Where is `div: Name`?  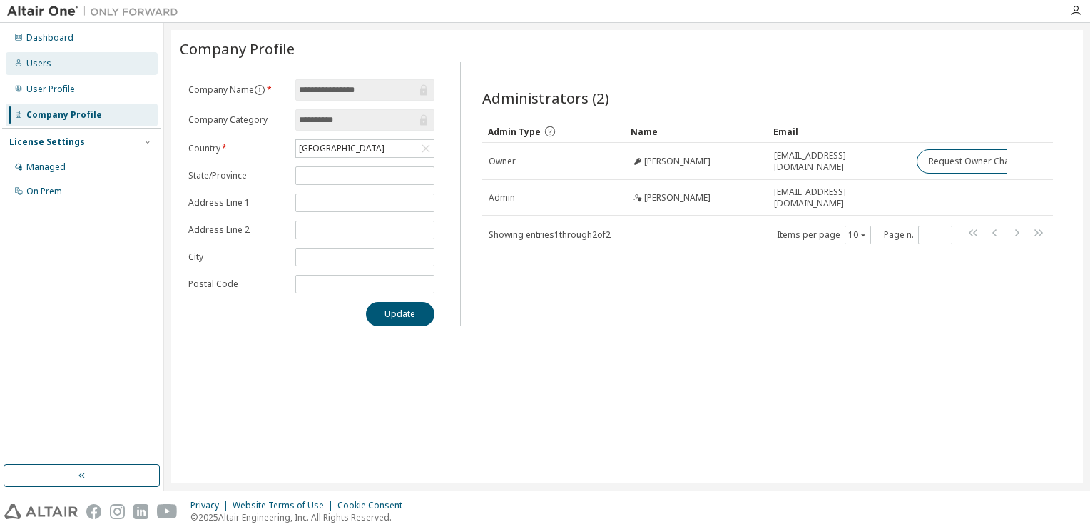 div: Name is located at coordinates (696, 131).